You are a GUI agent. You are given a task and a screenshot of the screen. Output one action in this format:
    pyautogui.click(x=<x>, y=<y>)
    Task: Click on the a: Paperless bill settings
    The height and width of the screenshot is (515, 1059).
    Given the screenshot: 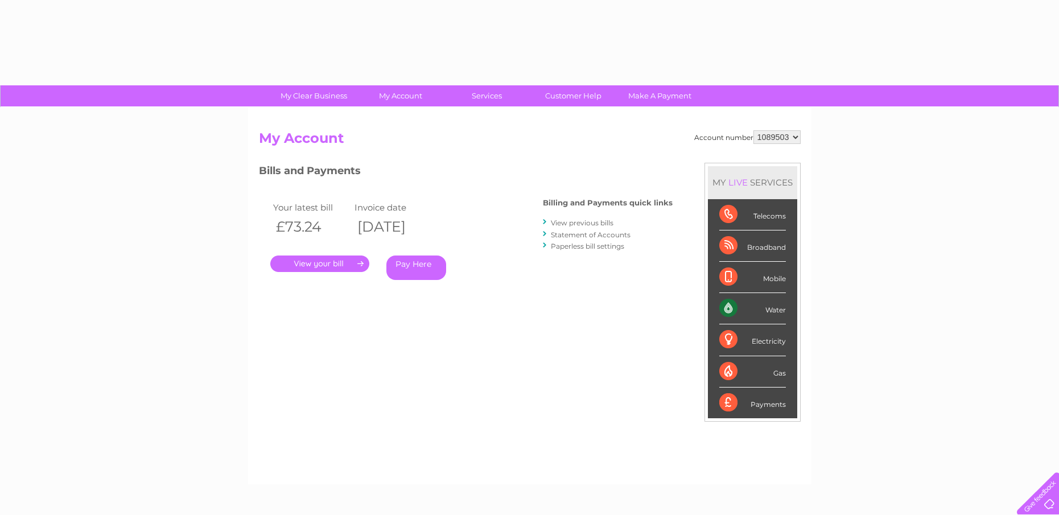 What is the action you would take?
    pyautogui.click(x=587, y=246)
    